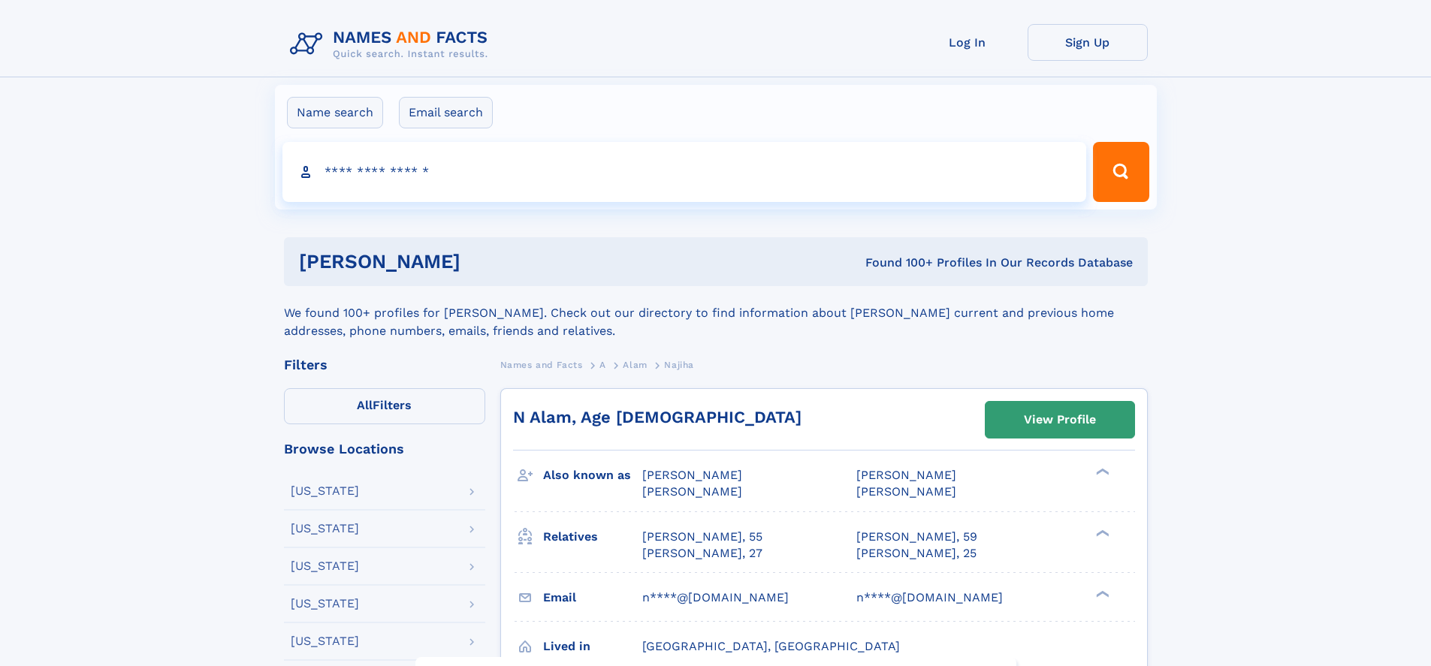 The image size is (1431, 666). I want to click on a: A, so click(603, 364).